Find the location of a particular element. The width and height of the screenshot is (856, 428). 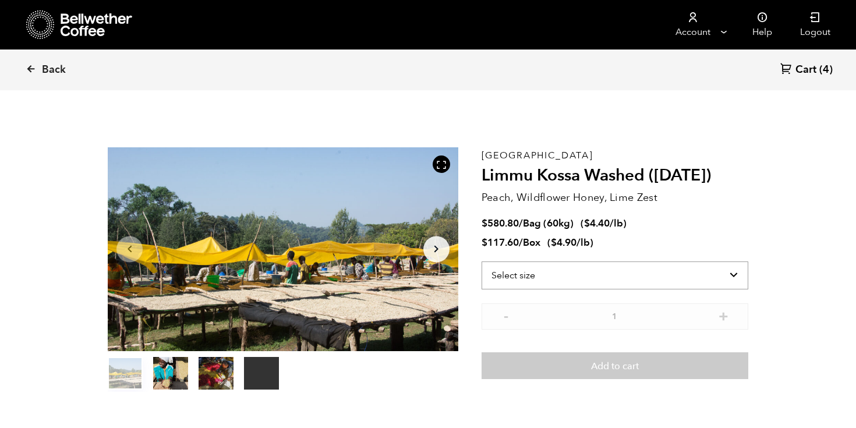

p: Peach, Wildflower Honey, Lime Zest is located at coordinates (615, 197).